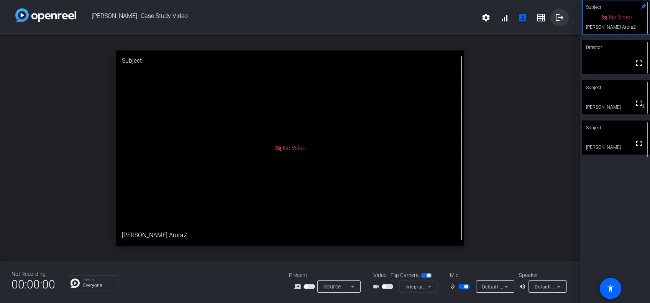 The image size is (650, 303). I want to click on div: Speaker, so click(542, 275).